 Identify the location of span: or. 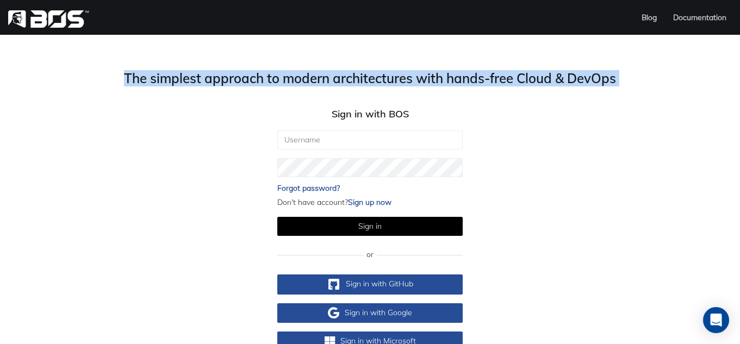
(370, 254).